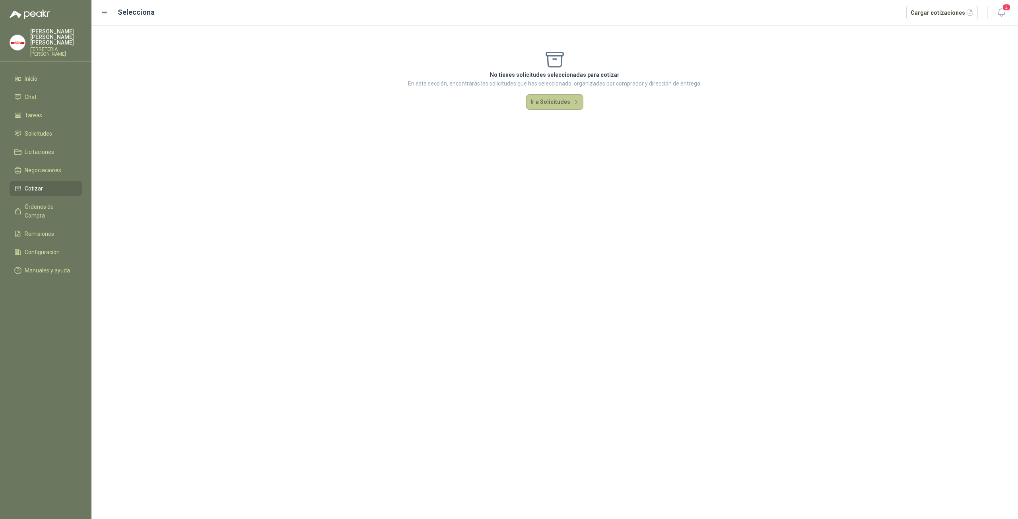 This screenshot has height=519, width=1018. Describe the element at coordinates (1007, 7) in the screenshot. I see `span: 2` at that location.